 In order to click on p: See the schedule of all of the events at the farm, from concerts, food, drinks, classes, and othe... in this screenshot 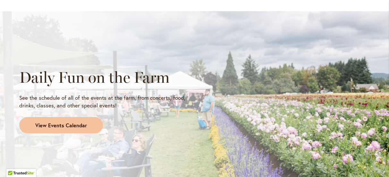, I will do `click(104, 102)`.